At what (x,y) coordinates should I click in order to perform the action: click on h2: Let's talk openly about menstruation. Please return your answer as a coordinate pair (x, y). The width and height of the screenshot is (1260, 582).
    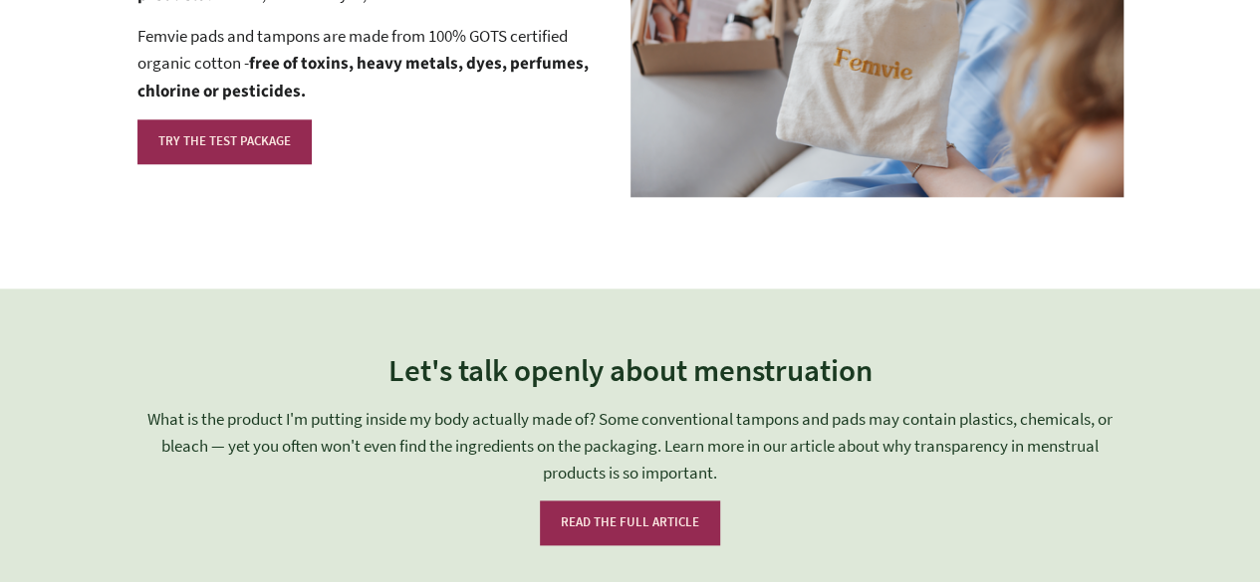
    Looking at the image, I should click on (630, 369).